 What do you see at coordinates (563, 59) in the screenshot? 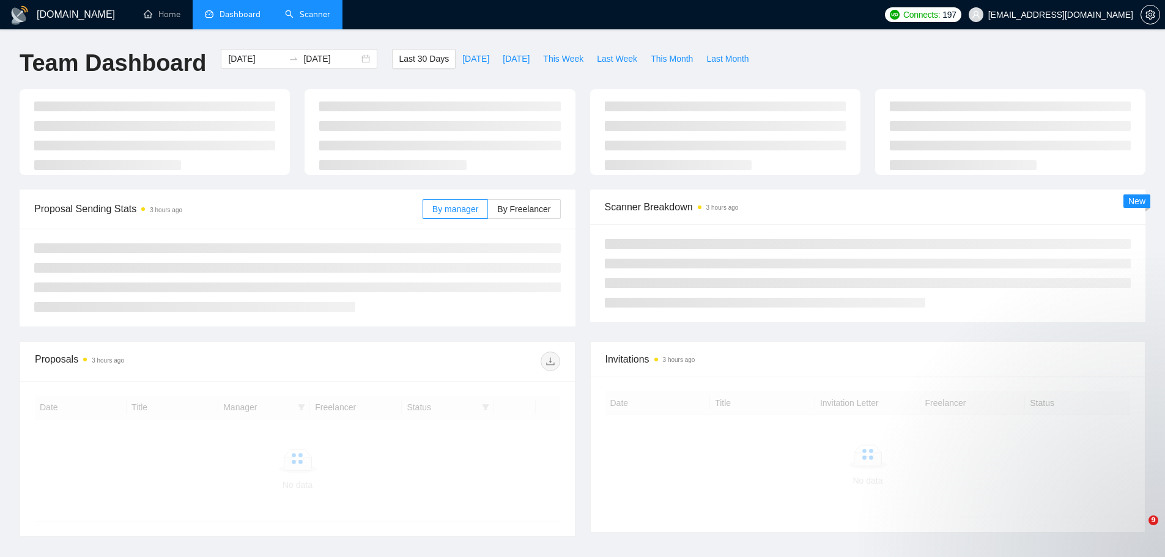
I see `span: This Week` at bounding box center [563, 59].